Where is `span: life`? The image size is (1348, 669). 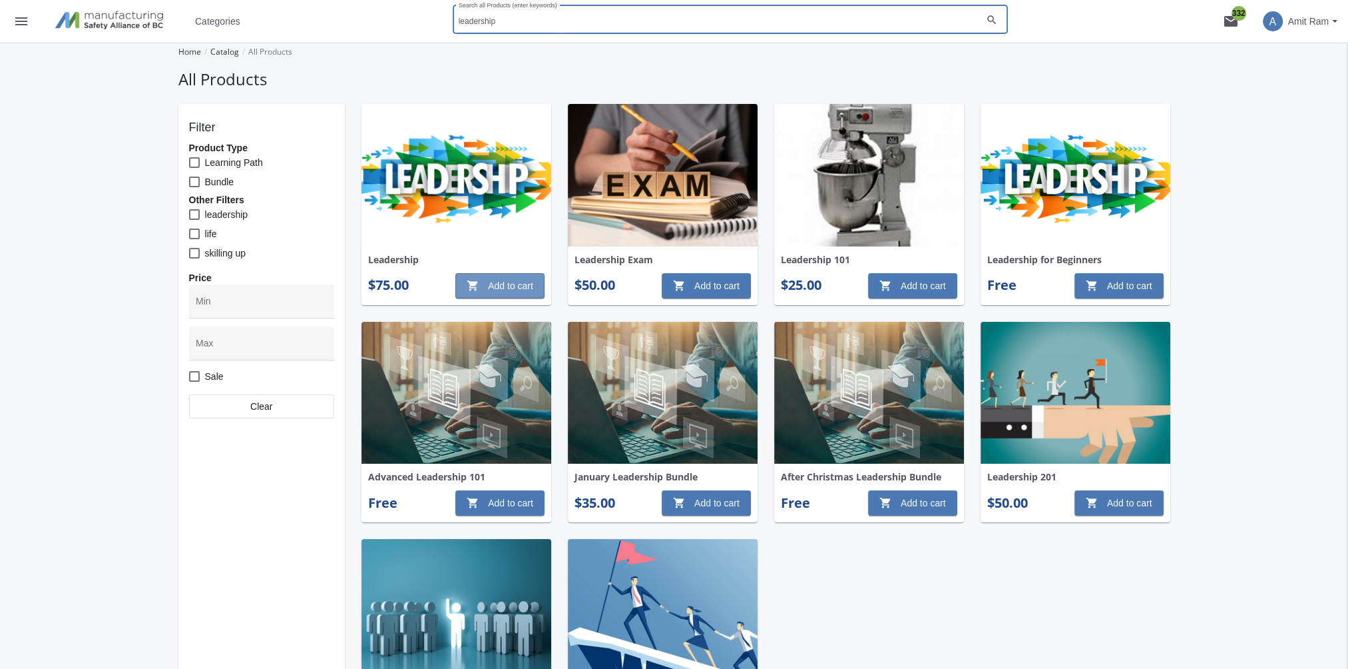
span: life is located at coordinates (211, 234).